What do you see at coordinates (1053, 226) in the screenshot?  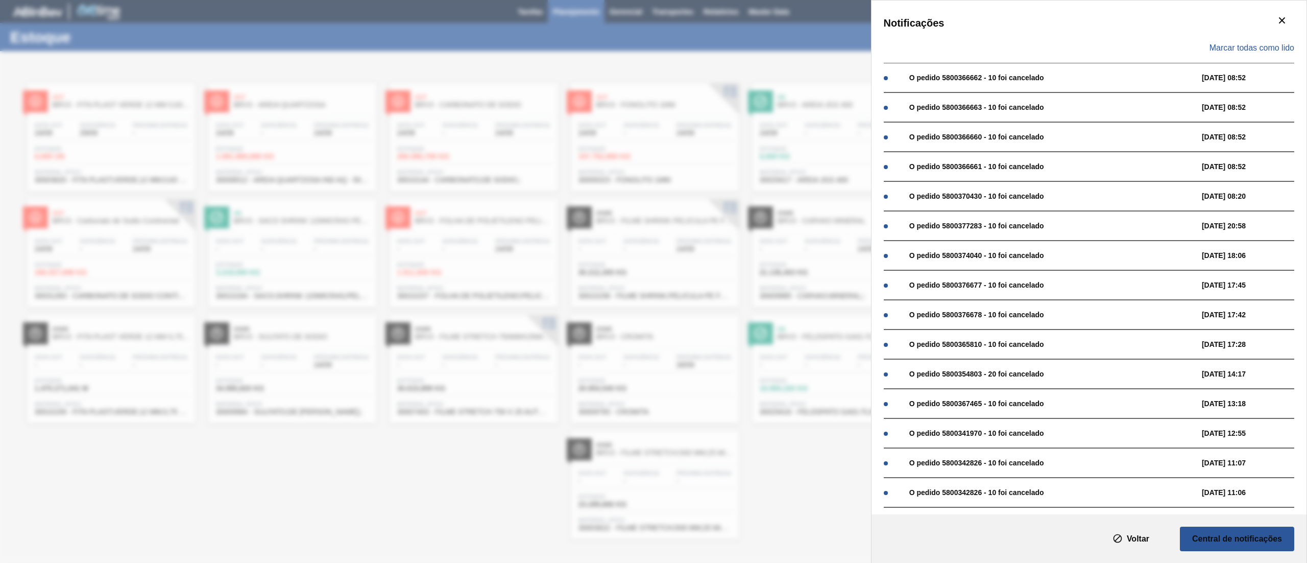 I see `div: O pedido 5800377283 - 10 foi cancelado` at bounding box center [1053, 226].